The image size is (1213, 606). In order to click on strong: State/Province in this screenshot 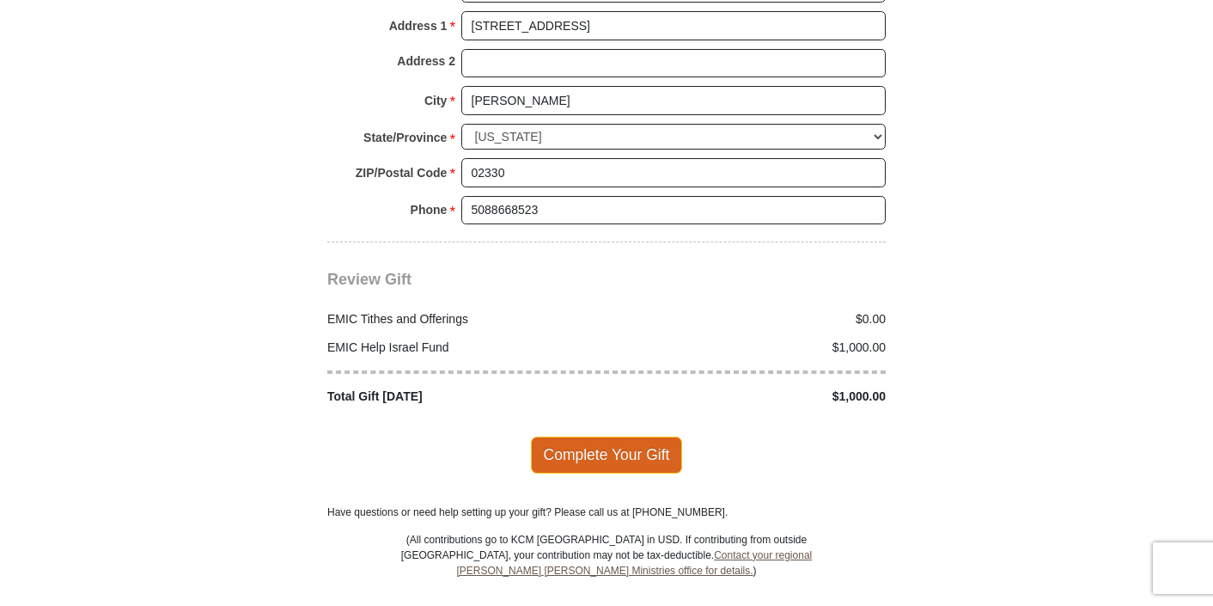, I will do `click(405, 138)`.